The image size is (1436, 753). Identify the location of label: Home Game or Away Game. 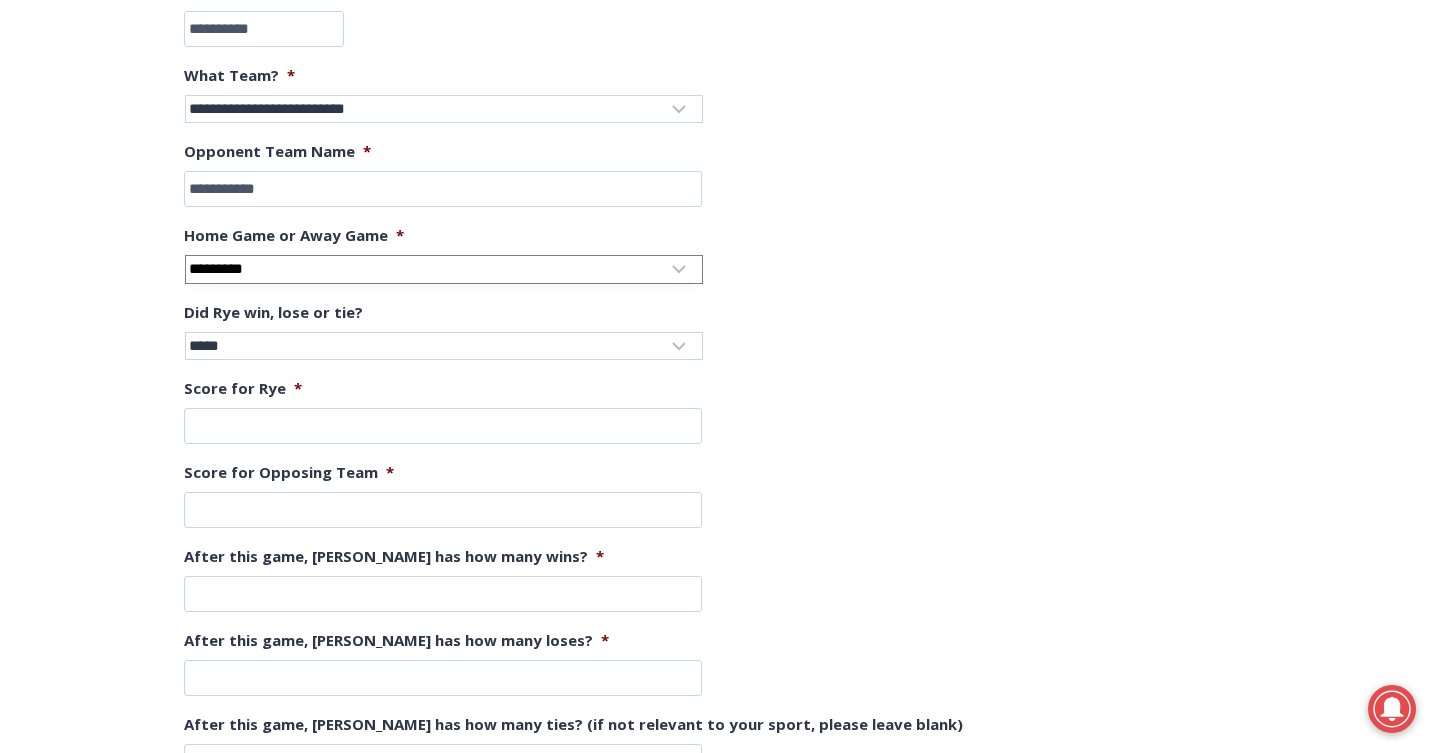
(294, 236).